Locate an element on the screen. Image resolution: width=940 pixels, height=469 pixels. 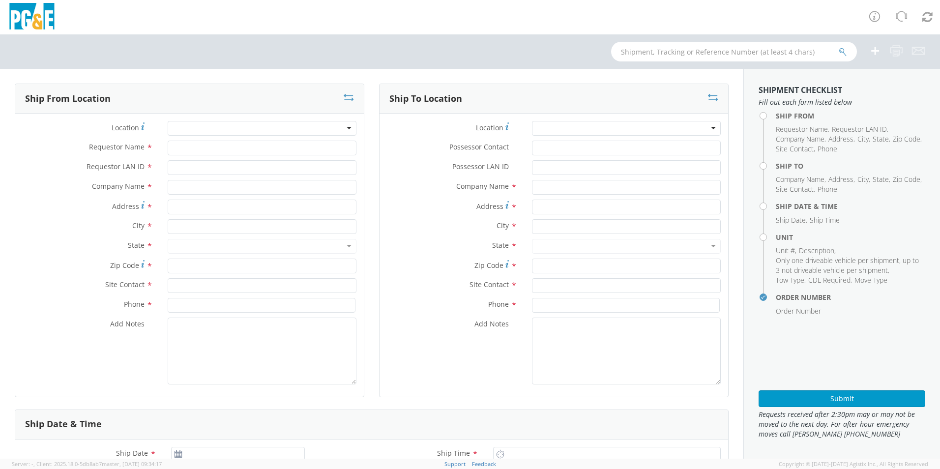
h3: Ship Date & Time is located at coordinates (63, 424).